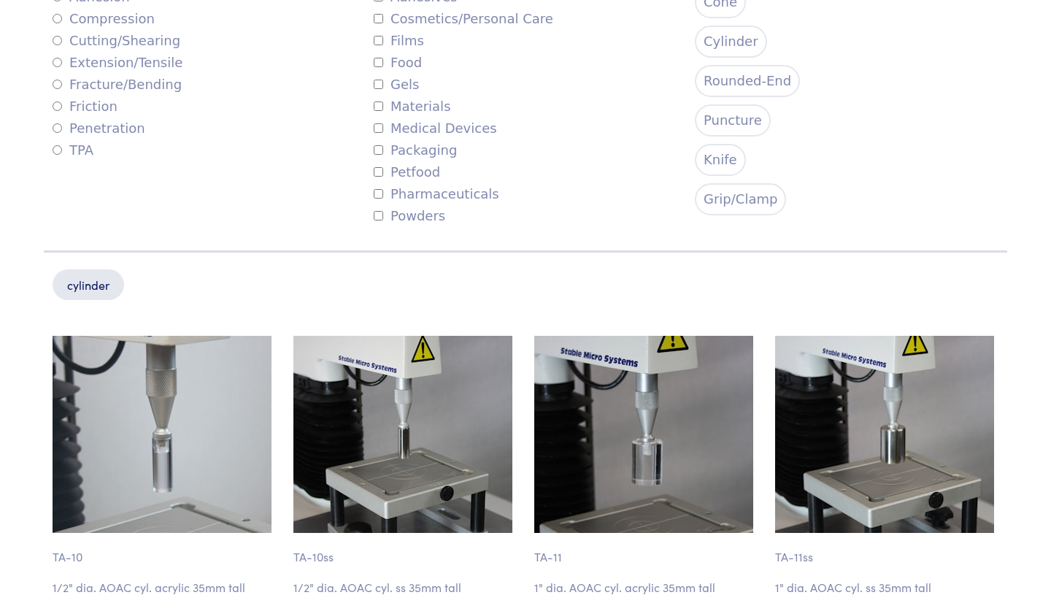 This screenshot has width=1051, height=595. What do you see at coordinates (378, 171) in the screenshot?
I see `input: Petfood` at bounding box center [378, 171].